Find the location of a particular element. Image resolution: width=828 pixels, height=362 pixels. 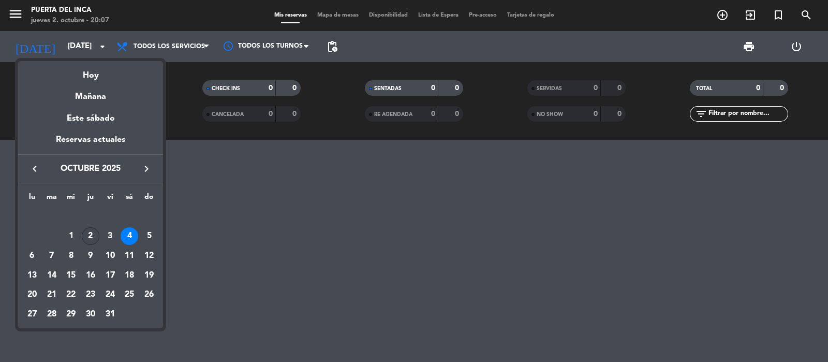

div: 4 is located at coordinates (129, 236).